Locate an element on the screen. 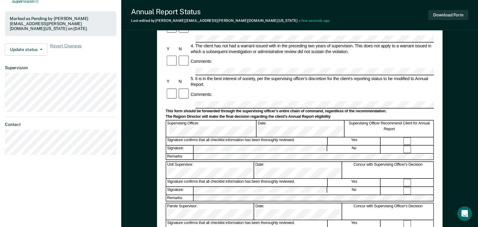  div: Unit Supervisor: is located at coordinates (210, 170).